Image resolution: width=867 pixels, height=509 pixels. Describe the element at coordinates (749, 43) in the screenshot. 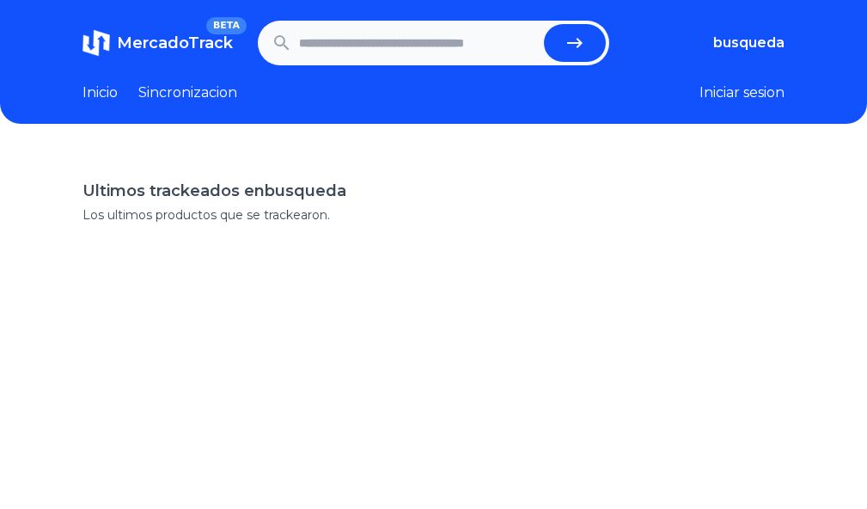

I see `span: busqueda` at that location.